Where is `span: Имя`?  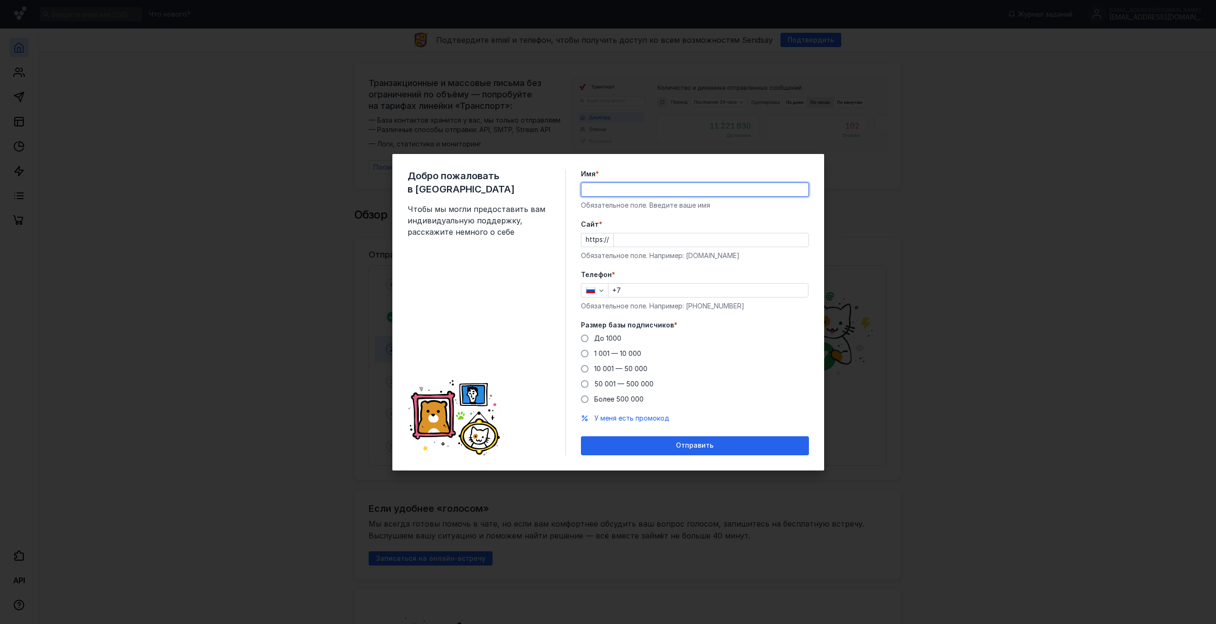
span: Имя is located at coordinates (588, 174).